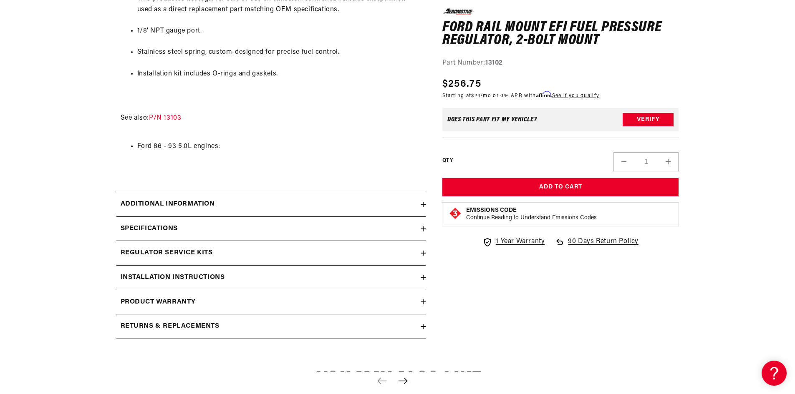 Image resolution: width=795 pixels, height=394 pixels. I want to click on div: Part Number:, so click(560, 63).